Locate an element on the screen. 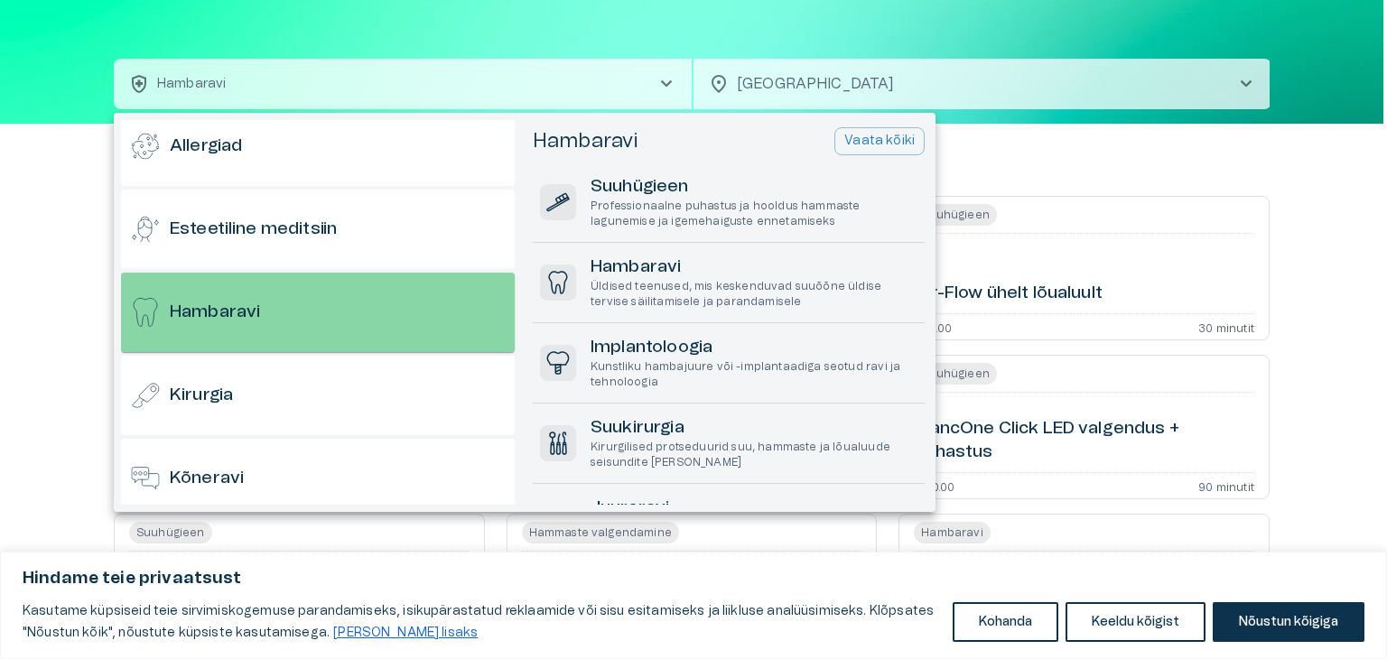  h6: Kirurgia is located at coordinates (201, 396).